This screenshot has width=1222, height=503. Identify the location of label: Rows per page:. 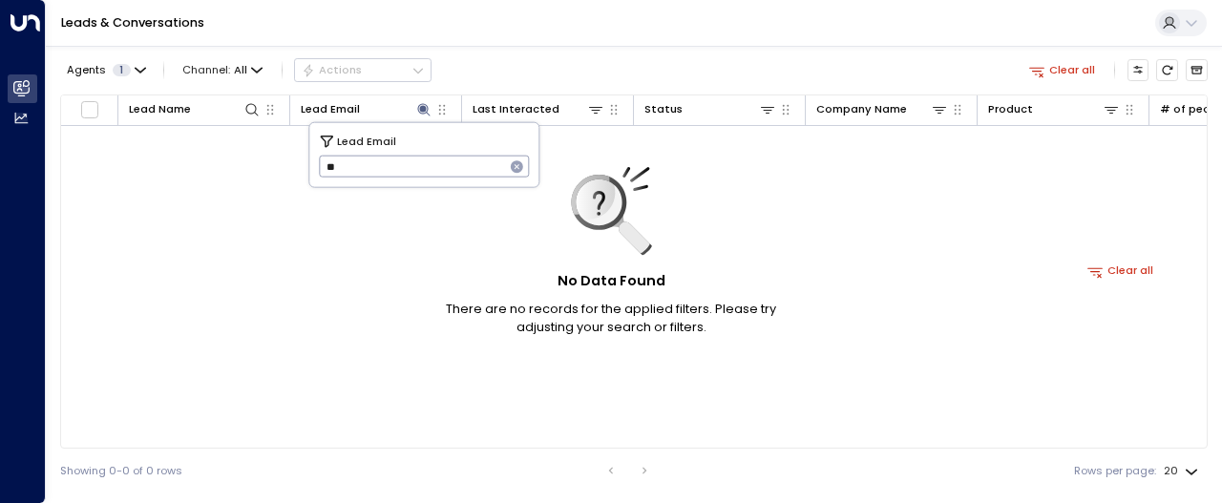
(1115, 471).